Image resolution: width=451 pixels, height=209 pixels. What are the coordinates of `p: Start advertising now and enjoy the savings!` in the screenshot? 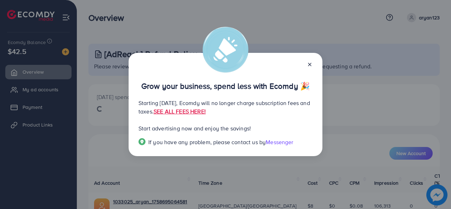 It's located at (225, 128).